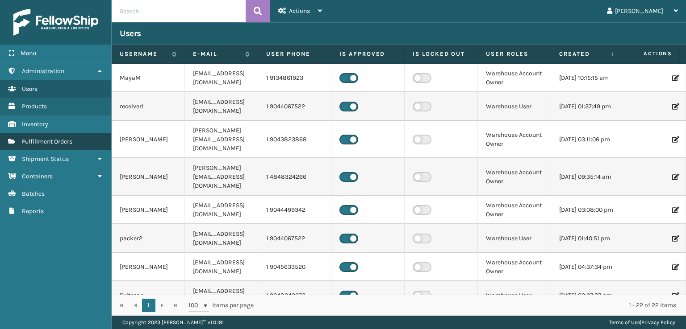 The width and height of the screenshot is (686, 329). I want to click on label: Username, so click(143, 54).